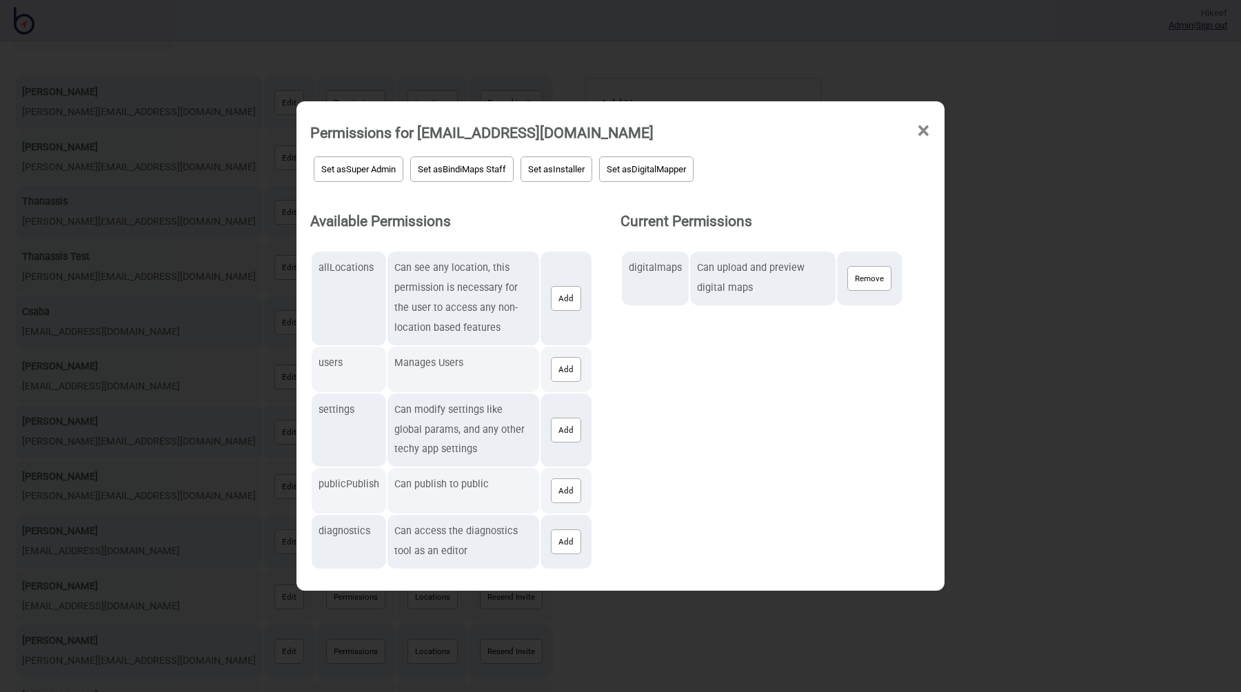 Image resolution: width=1241 pixels, height=692 pixels. Describe the element at coordinates (463, 542) in the screenshot. I see `td: Can access the diagnostics tool as an editor` at that location.